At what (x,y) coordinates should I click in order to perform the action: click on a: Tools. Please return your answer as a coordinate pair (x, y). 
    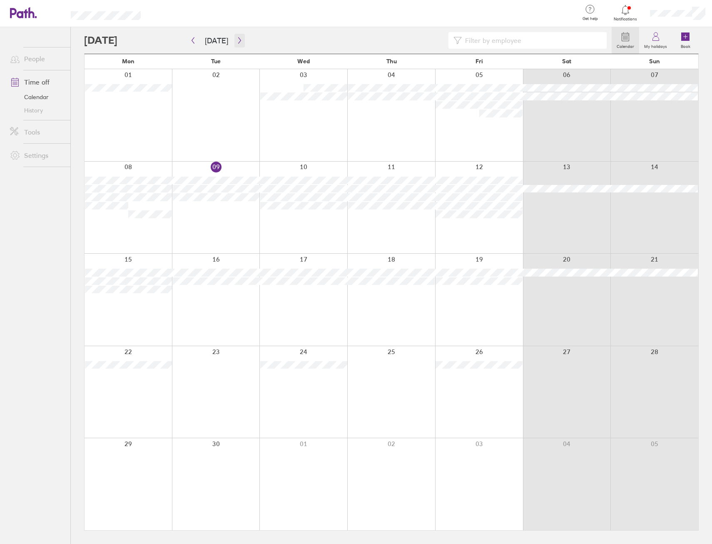
    Looking at the image, I should click on (37, 132).